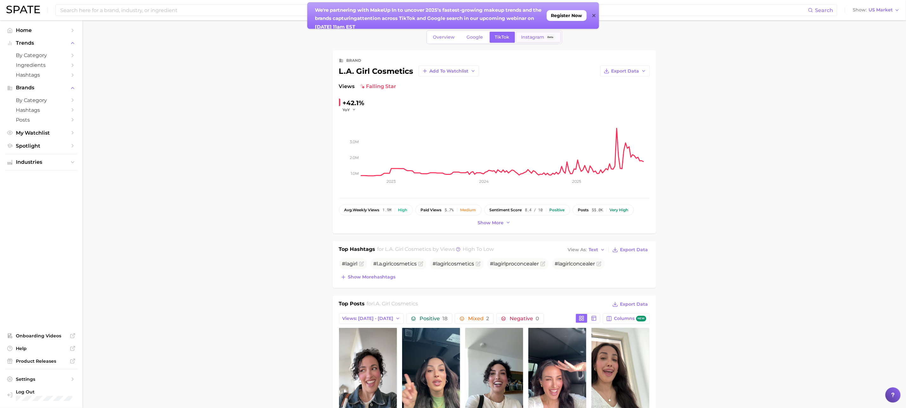  Describe the element at coordinates (41, 75) in the screenshot. I see `span: Hashtags` at that location.